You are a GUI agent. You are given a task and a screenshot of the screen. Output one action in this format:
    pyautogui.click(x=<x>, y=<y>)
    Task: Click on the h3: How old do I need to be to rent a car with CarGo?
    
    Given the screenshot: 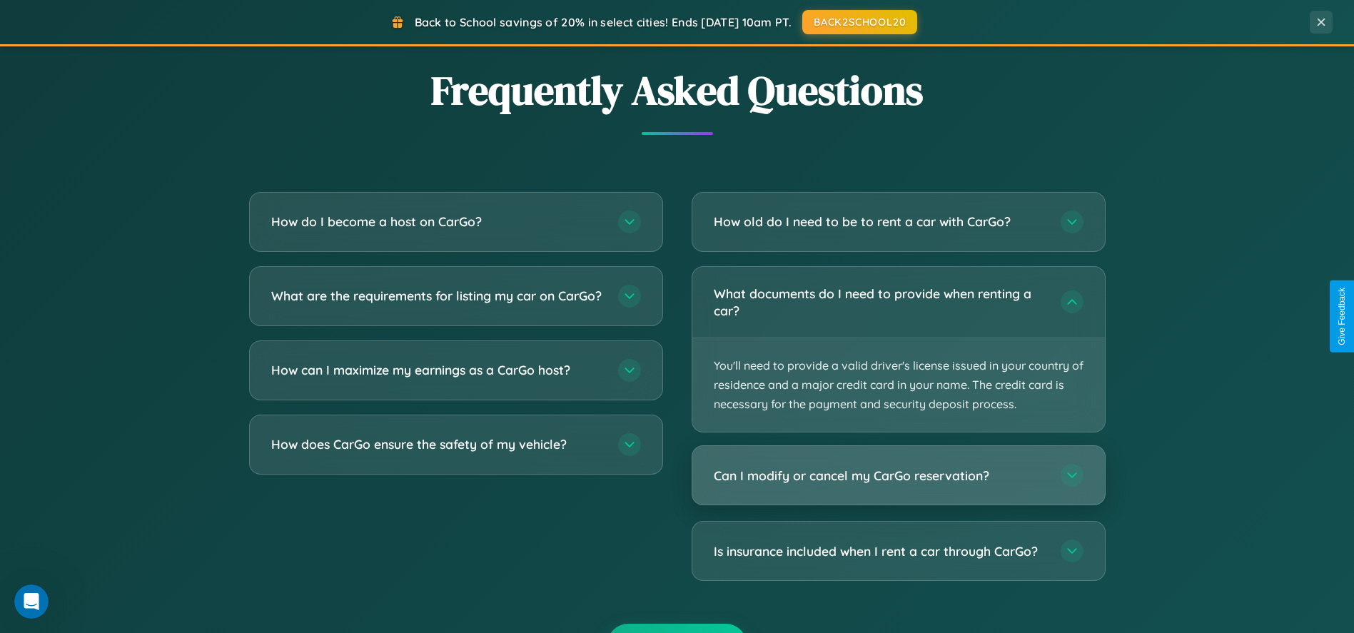 What is the action you would take?
    pyautogui.click(x=880, y=221)
    